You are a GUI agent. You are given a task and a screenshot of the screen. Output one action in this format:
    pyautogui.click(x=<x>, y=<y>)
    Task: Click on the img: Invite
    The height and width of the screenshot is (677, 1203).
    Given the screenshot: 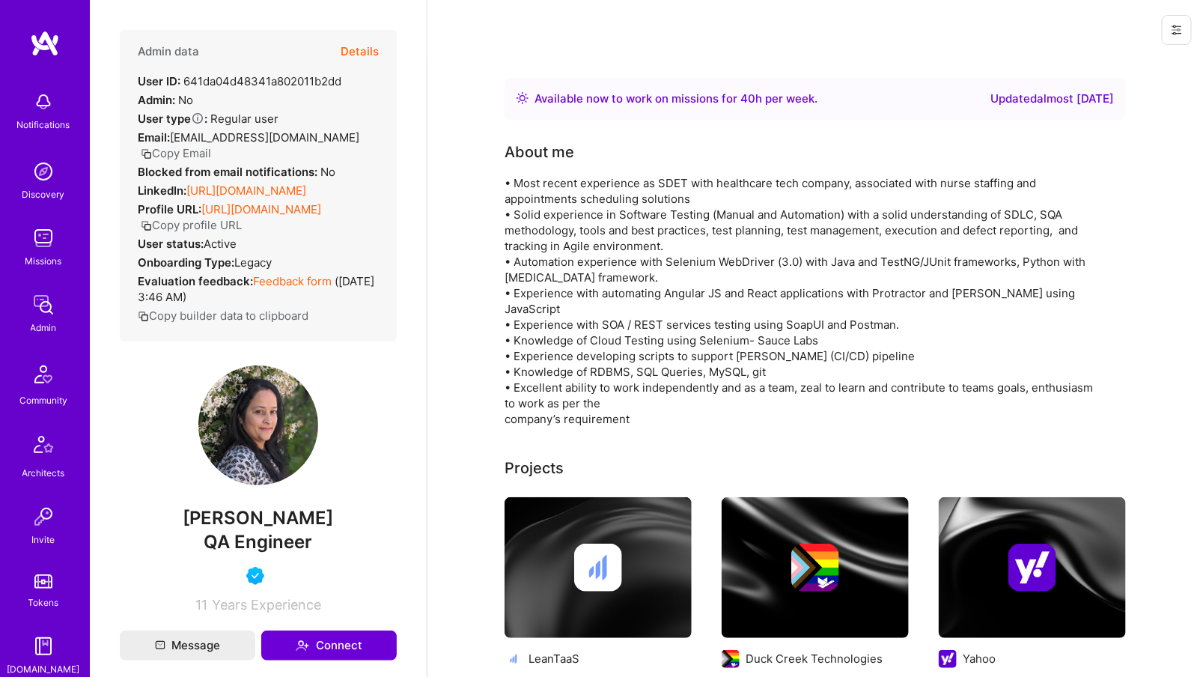 What is the action you would take?
    pyautogui.click(x=43, y=517)
    